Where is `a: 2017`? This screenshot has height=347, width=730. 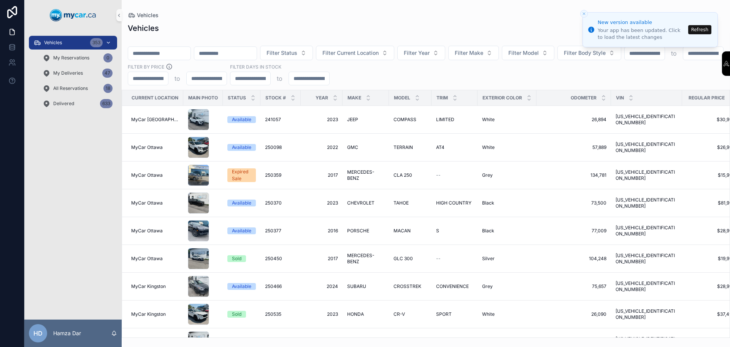
a: 2017 is located at coordinates (322, 258).